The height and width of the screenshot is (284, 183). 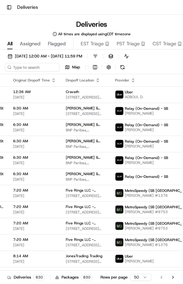 What do you see at coordinates (92, 44) in the screenshot?
I see `span: EST Triage` at bounding box center [92, 44].